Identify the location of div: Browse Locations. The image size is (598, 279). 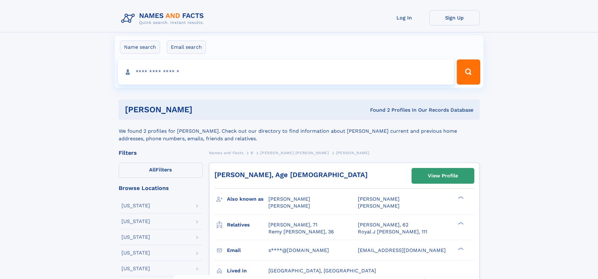
(161, 188).